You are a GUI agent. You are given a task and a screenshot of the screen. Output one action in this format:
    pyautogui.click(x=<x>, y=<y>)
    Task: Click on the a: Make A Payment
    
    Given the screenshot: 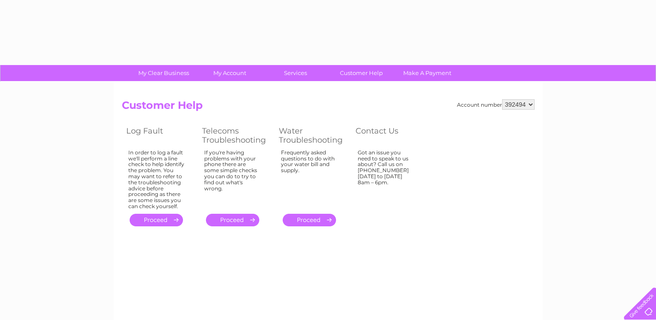 What is the action you would take?
    pyautogui.click(x=427, y=73)
    